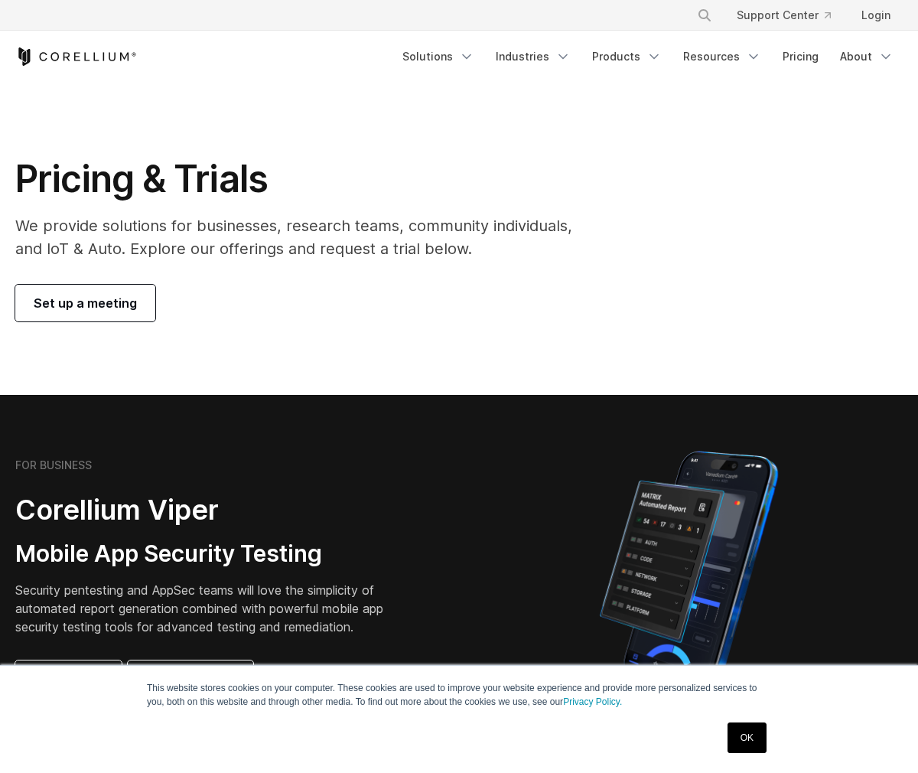 The height and width of the screenshot is (773, 918). What do you see at coordinates (747, 737) in the screenshot?
I see `a: OK` at bounding box center [747, 737].